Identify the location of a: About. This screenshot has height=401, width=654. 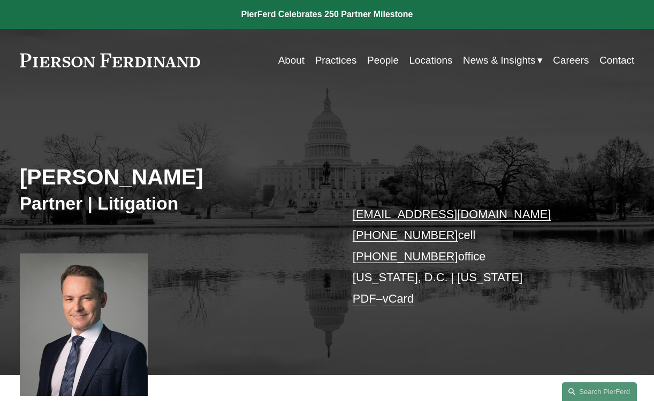
(291, 60).